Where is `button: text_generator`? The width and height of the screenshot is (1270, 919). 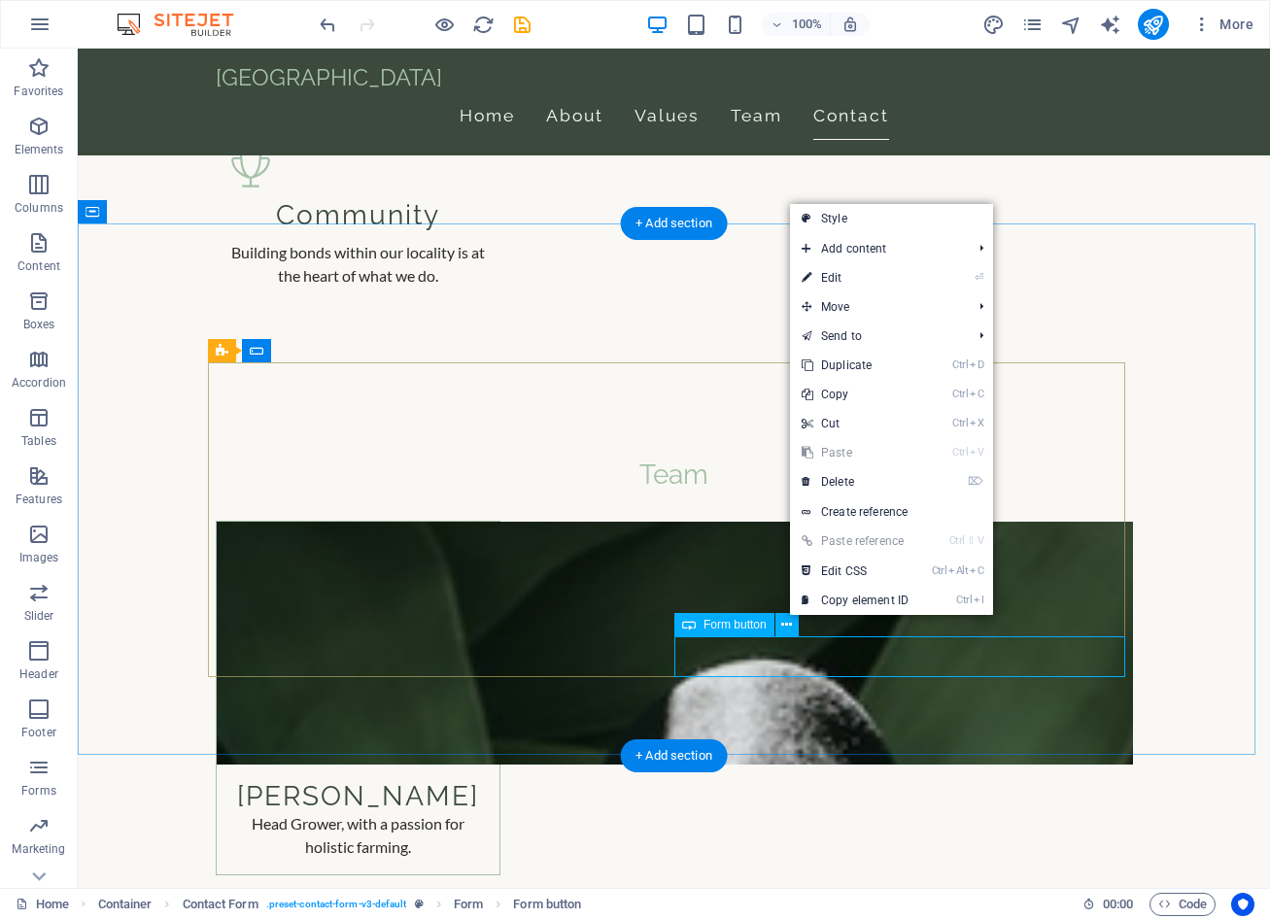 button: text_generator is located at coordinates (1111, 24).